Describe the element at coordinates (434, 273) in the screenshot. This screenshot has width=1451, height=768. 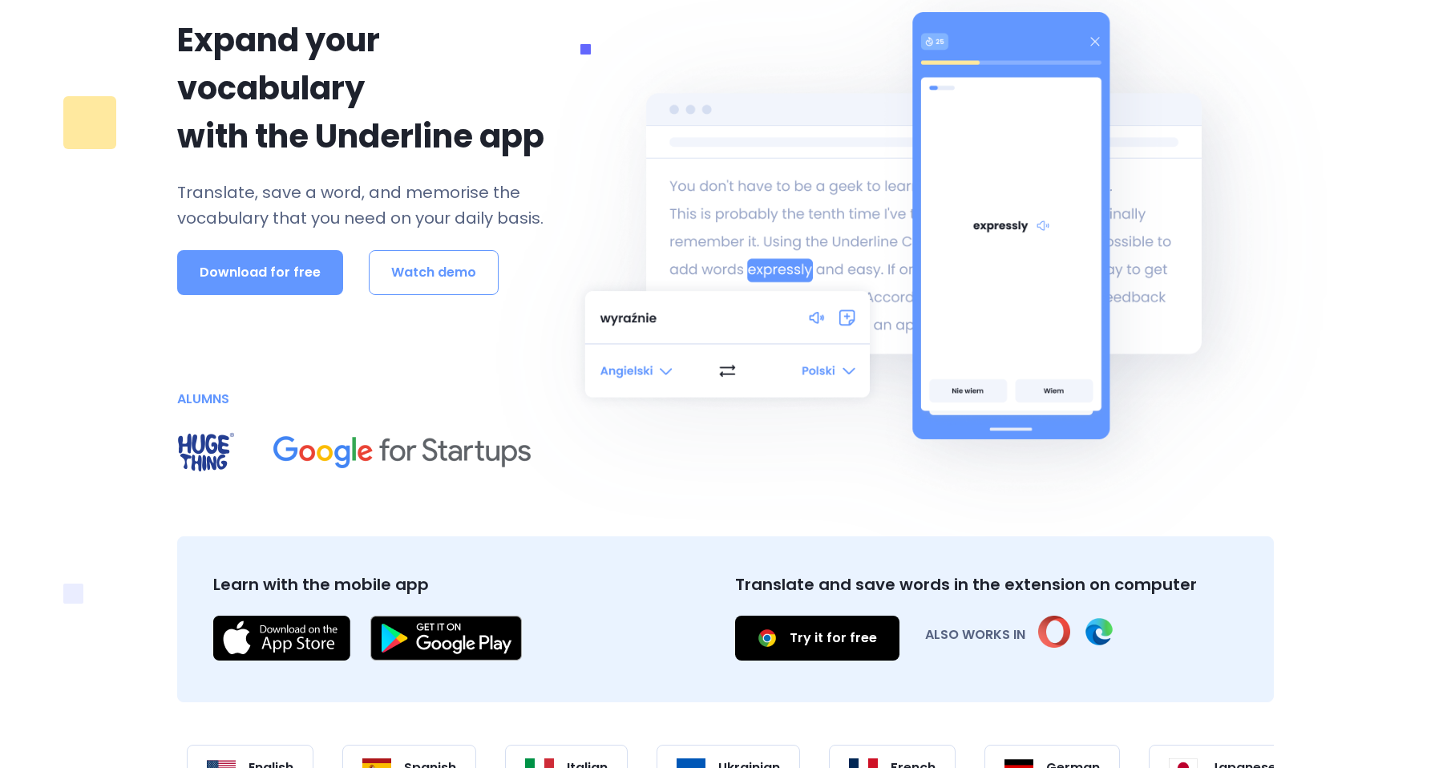
I see `button: Watch demo` at that location.